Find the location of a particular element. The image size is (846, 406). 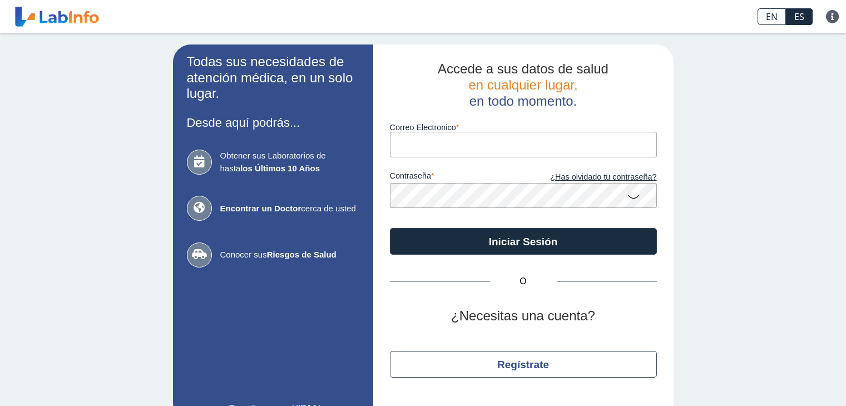

span: O is located at coordinates (524, 282).